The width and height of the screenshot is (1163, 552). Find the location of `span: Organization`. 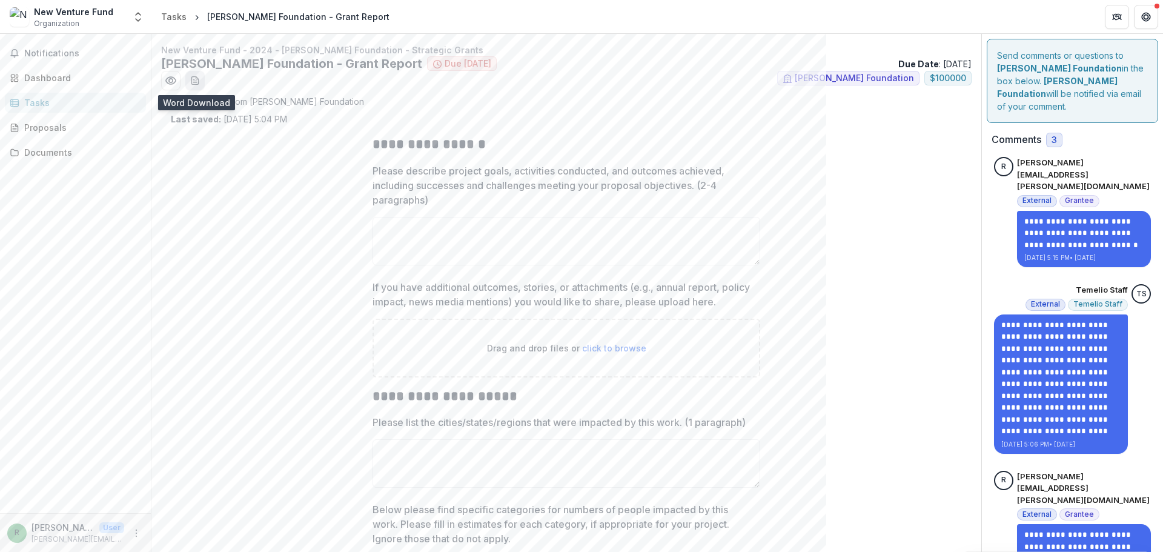

span: Organization is located at coordinates (56, 24).